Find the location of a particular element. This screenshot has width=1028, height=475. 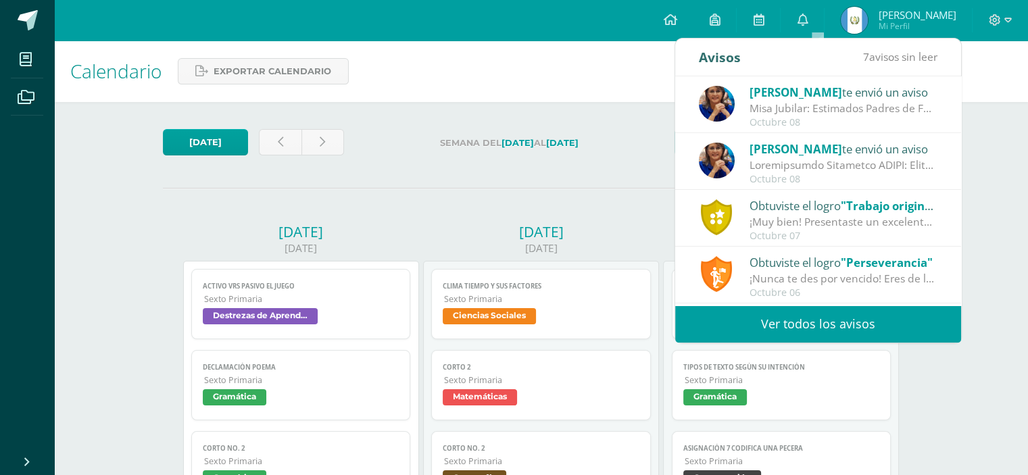

span: Asignación 7 Codifica una pecera is located at coordinates (781, 448).